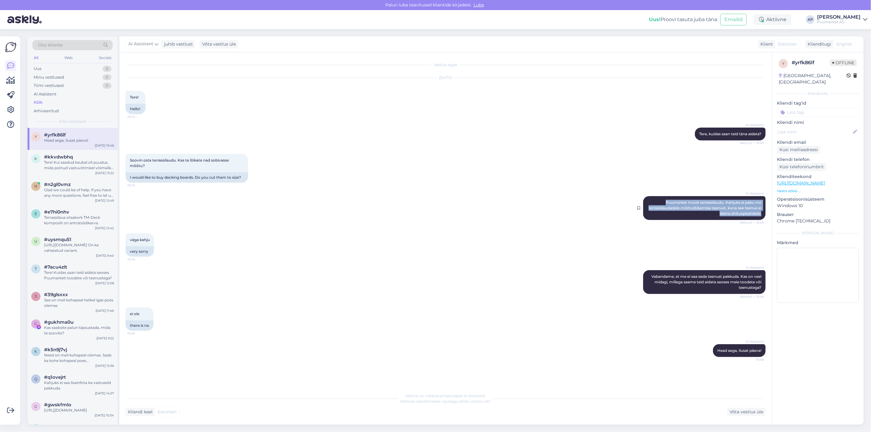 The image size is (871, 432). What do you see at coordinates (818, 44) in the screenshot?
I see `div: Klienditugi` at bounding box center [818, 44].